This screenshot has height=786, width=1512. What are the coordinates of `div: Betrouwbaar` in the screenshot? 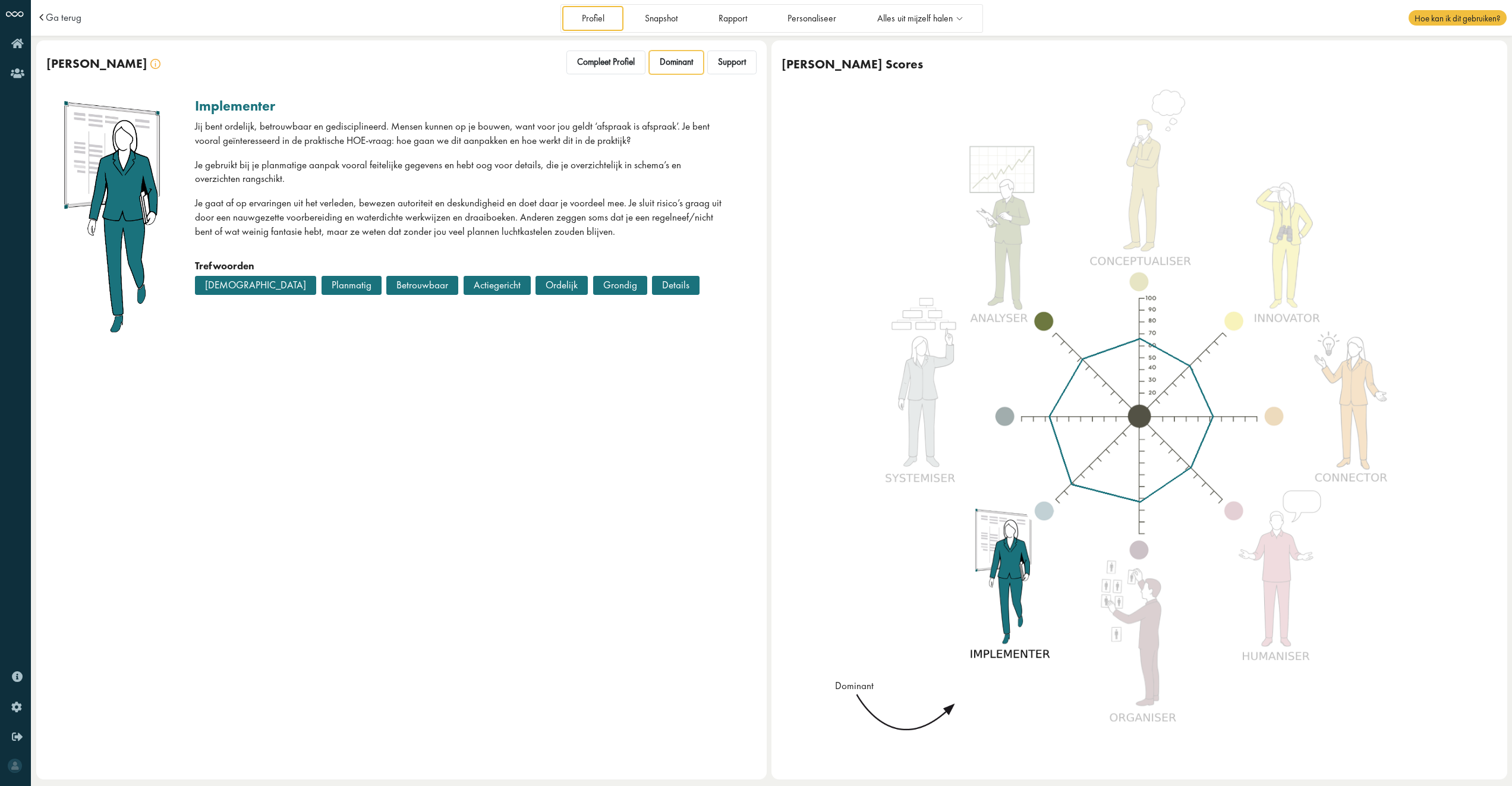 It's located at (422, 285).